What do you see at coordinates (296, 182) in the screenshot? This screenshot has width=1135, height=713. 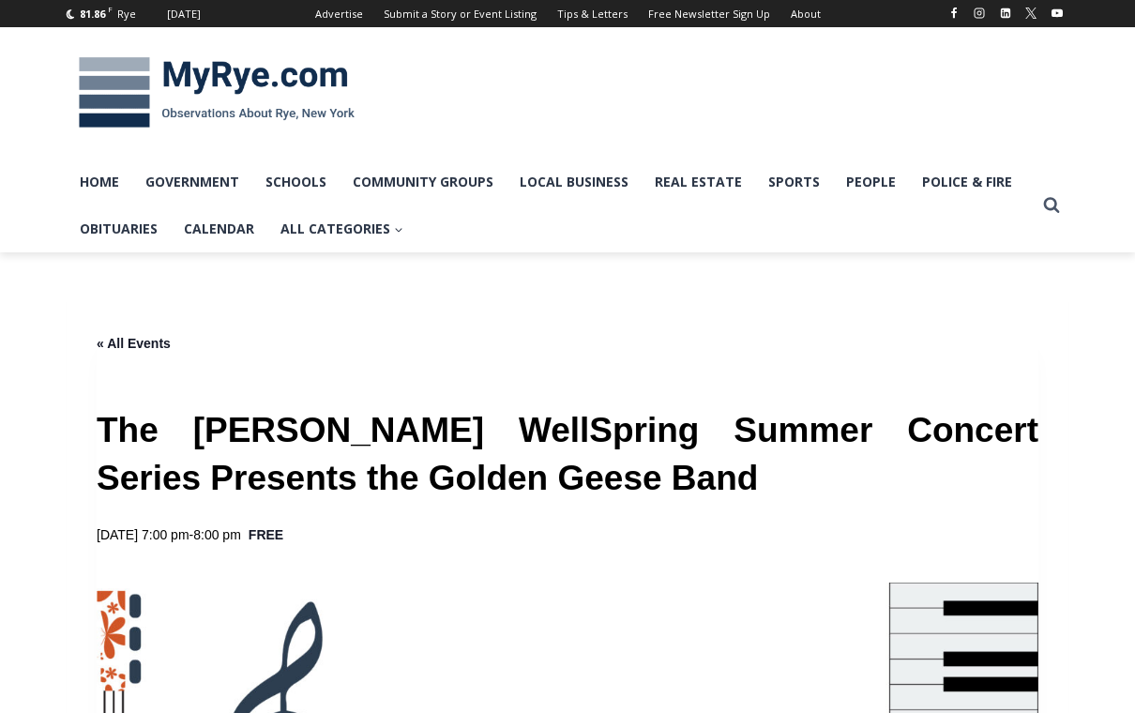 I see `a: Schools` at bounding box center [296, 182].